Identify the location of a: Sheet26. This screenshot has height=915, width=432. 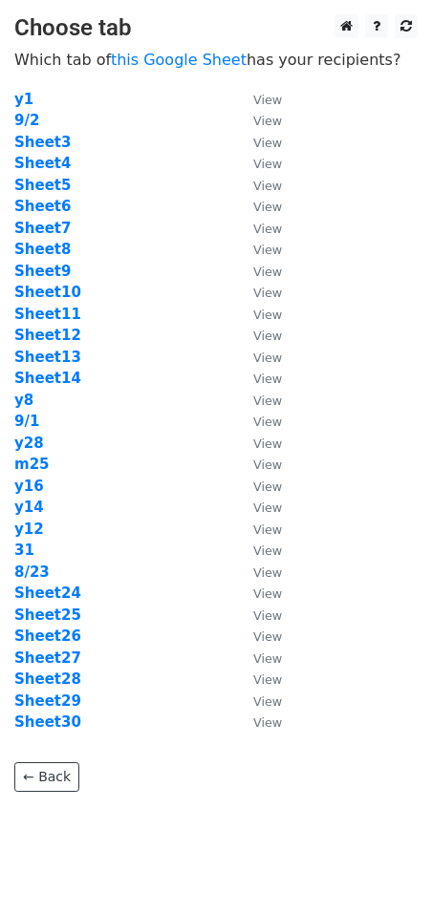
(48, 636).